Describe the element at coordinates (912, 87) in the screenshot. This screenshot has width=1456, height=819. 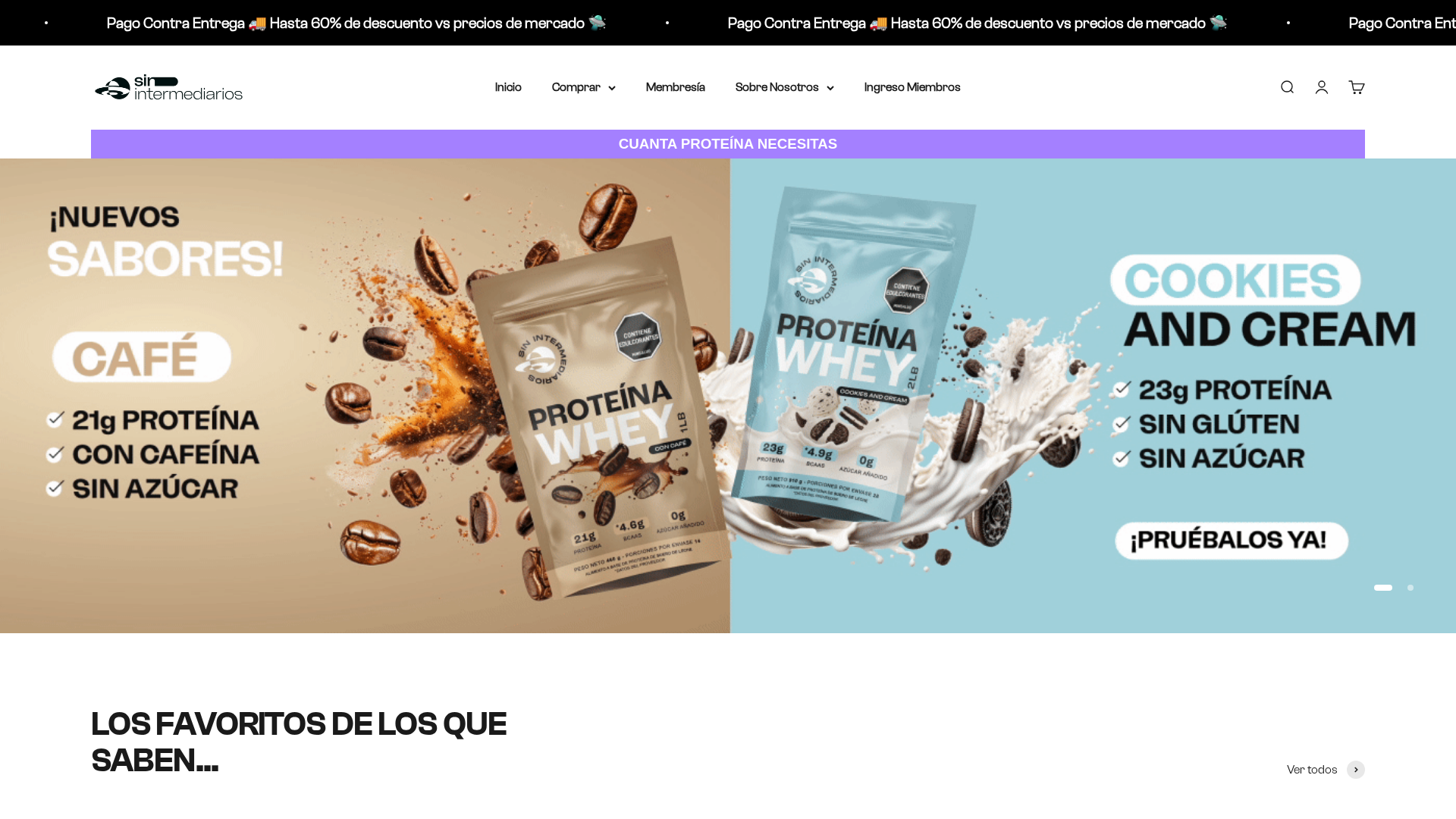
I see `a: Ingreso Miembros` at that location.